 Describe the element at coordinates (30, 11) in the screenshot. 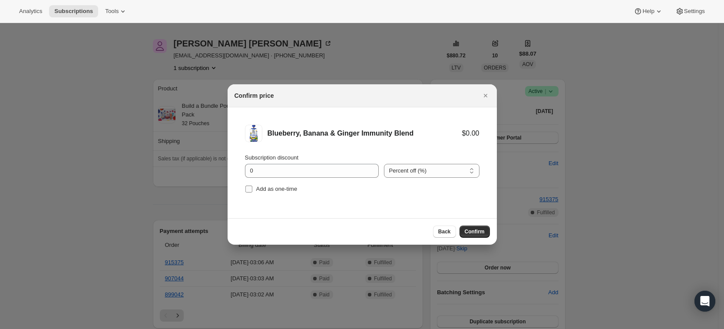

I see `button: Analytics` at that location.